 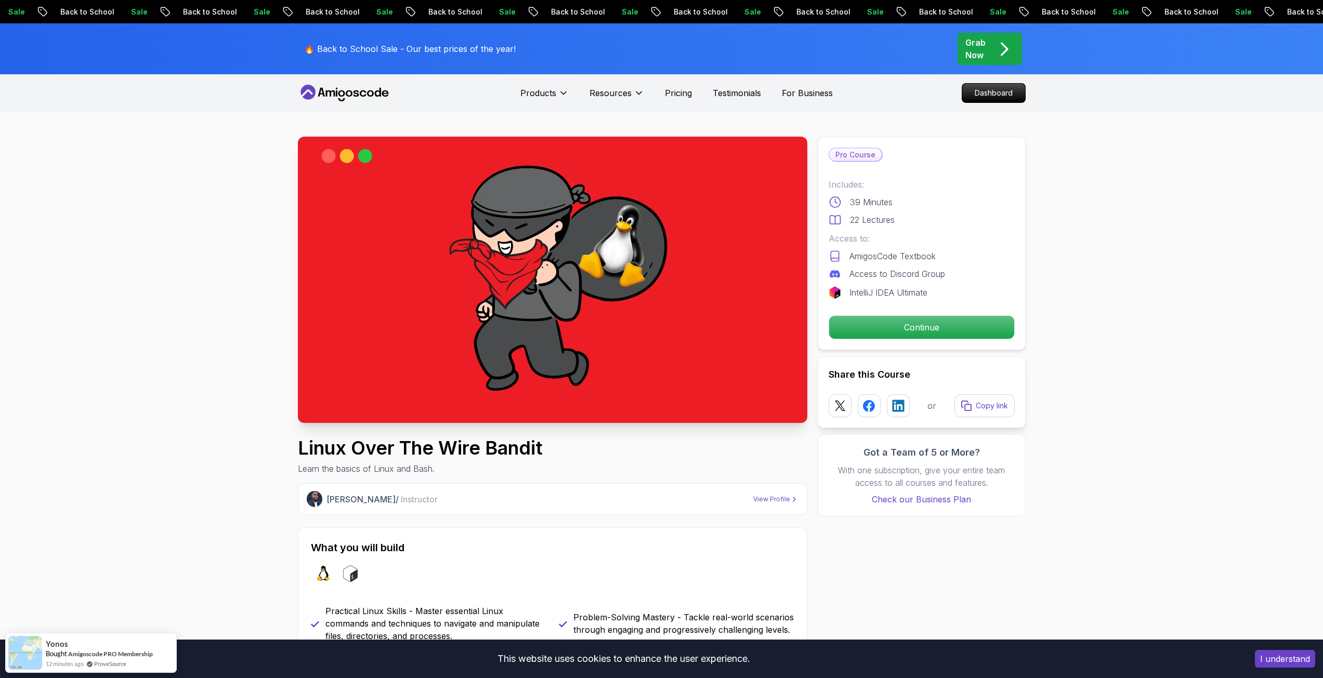 I want to click on div: This website uses cookies to enhance the user experience., so click(x=623, y=659).